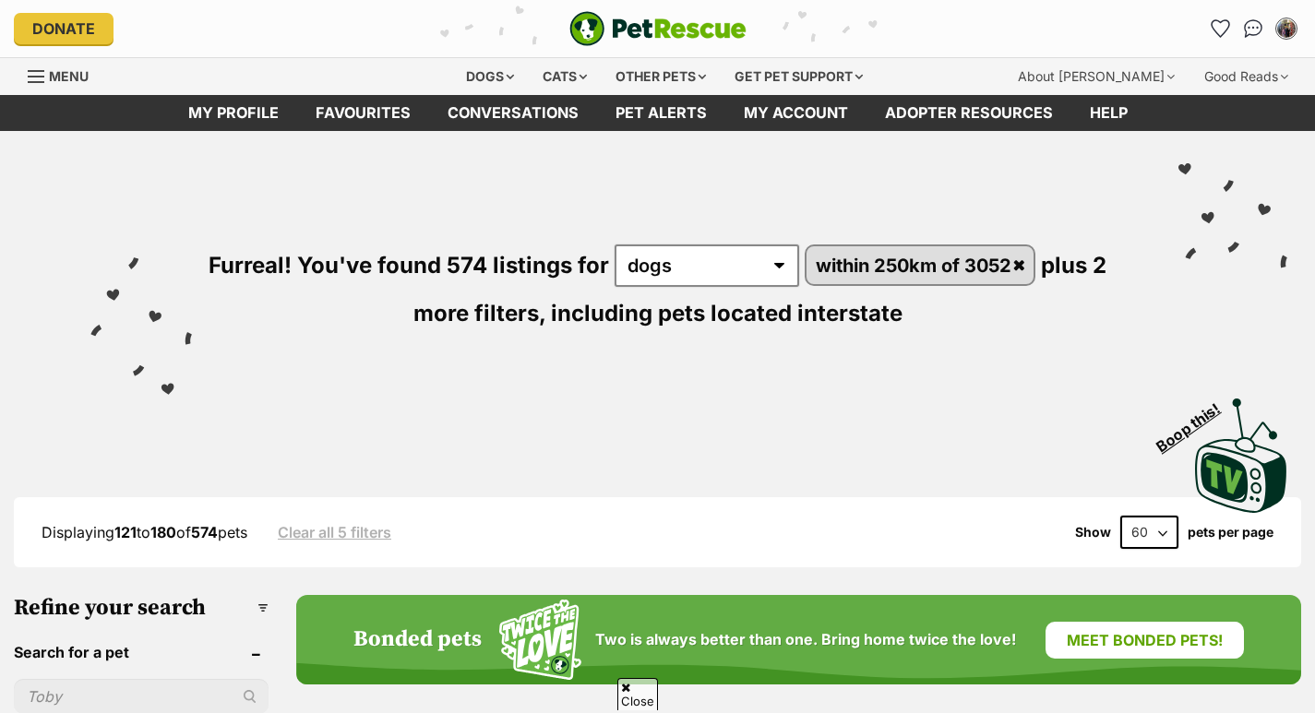 This screenshot has width=1315, height=713. I want to click on a: conversations, so click(513, 113).